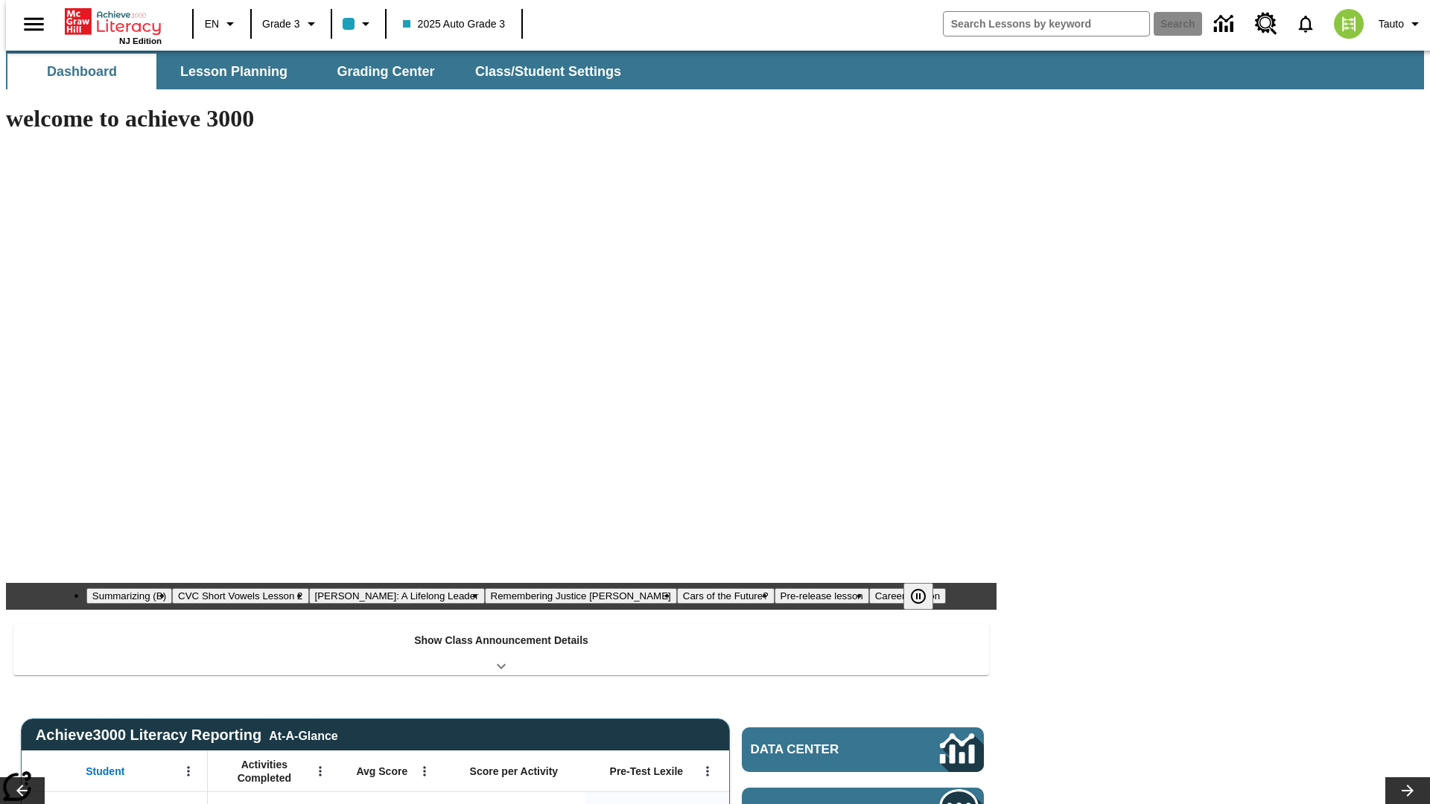 The image size is (1430, 804). What do you see at coordinates (234, 71) in the screenshot?
I see `span: Lesson Planning` at bounding box center [234, 71].